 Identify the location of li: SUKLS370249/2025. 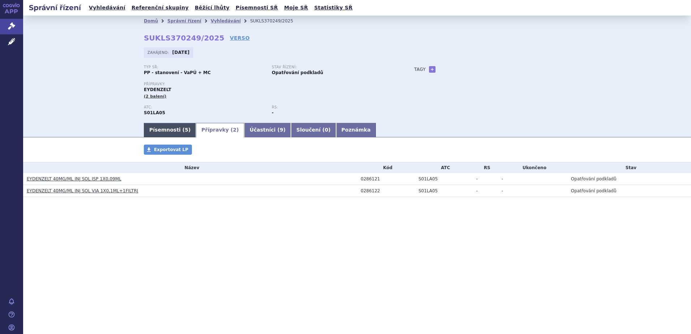
(276, 21).